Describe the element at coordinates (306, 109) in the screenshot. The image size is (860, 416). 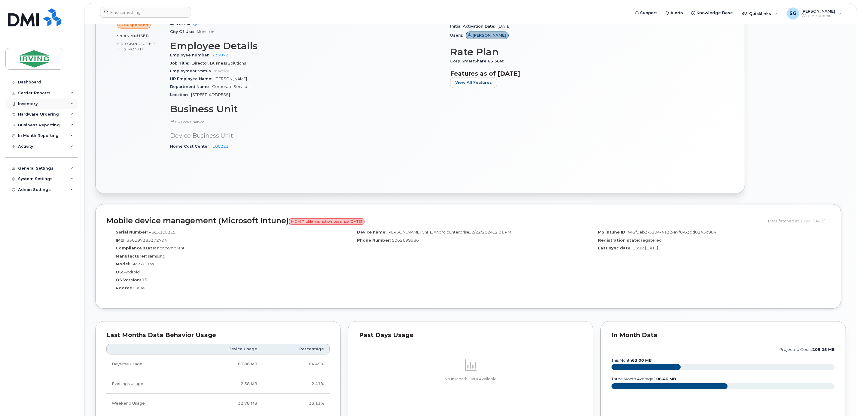
I see `h3: Business Unit` at that location.